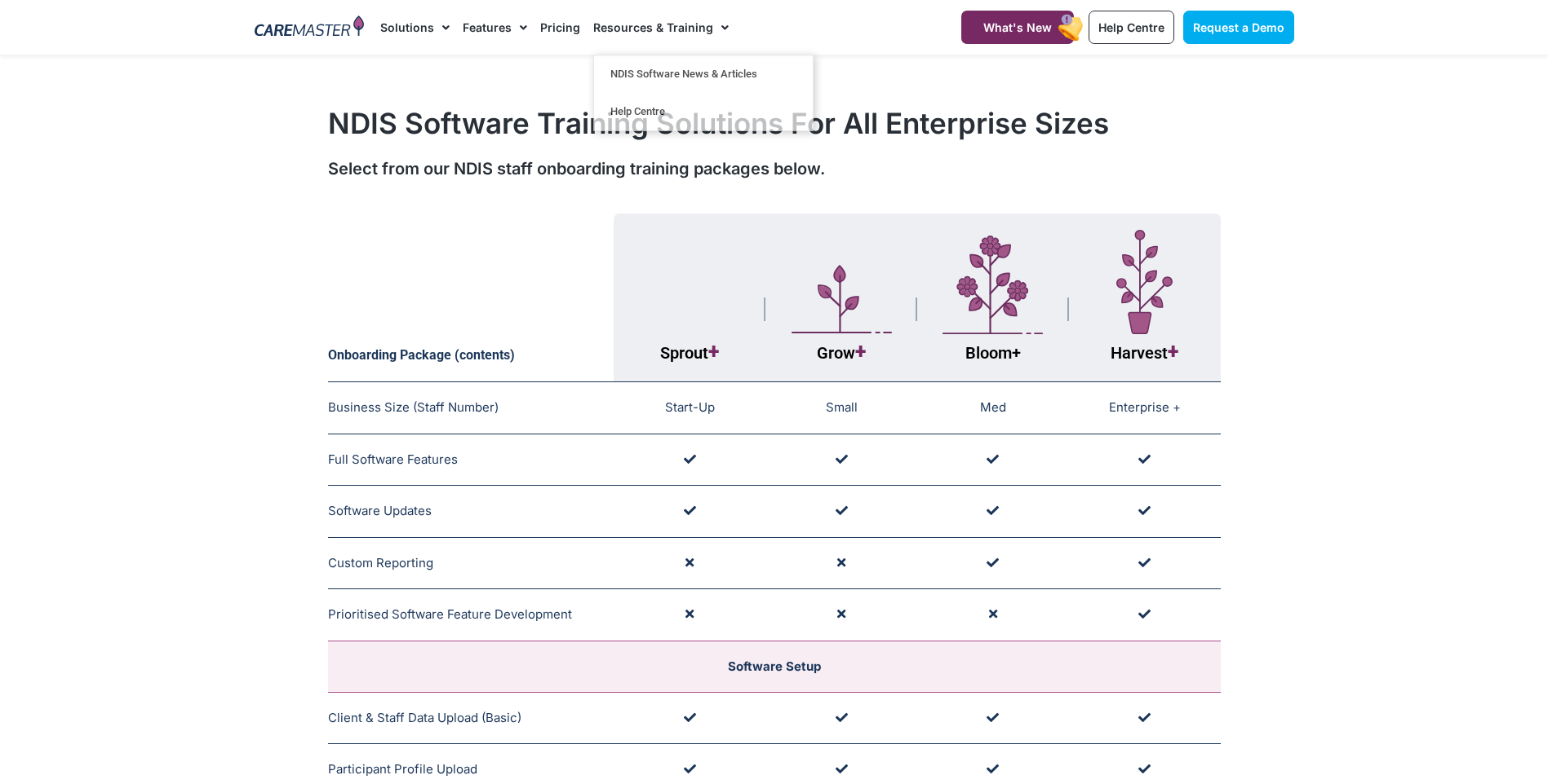  What do you see at coordinates (1144, 353) in the screenshot?
I see `span: Harvest` at bounding box center [1144, 353].